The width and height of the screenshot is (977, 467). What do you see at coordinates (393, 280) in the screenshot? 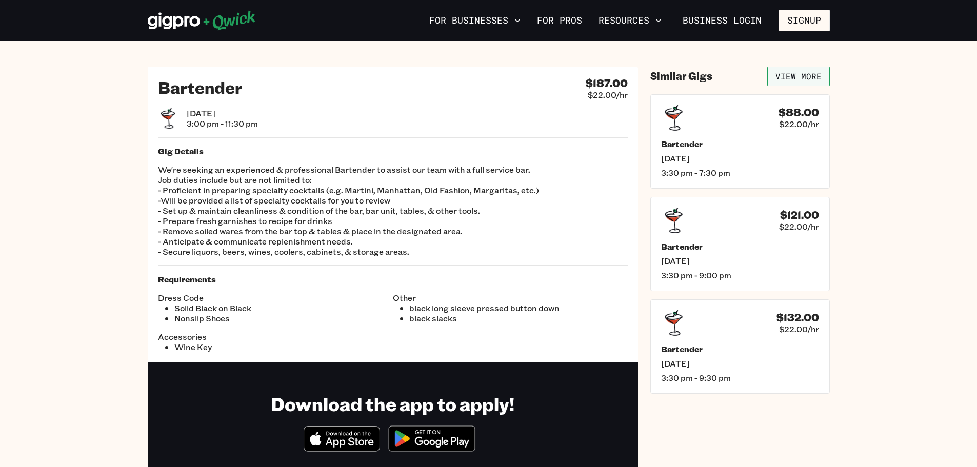
I see `h5: Requirements` at bounding box center [393, 280].